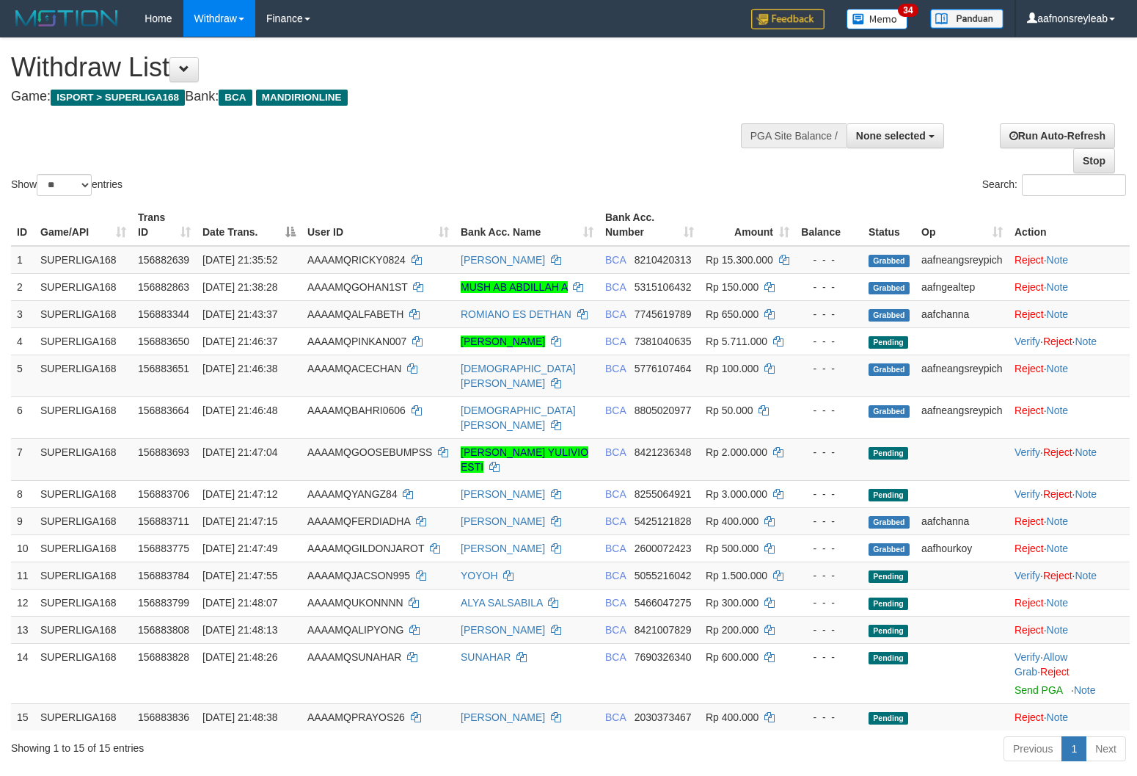 Image resolution: width=1137 pixels, height=776 pixels. Describe the element at coordinates (23, 375) in the screenshot. I see `td: 5` at that location.